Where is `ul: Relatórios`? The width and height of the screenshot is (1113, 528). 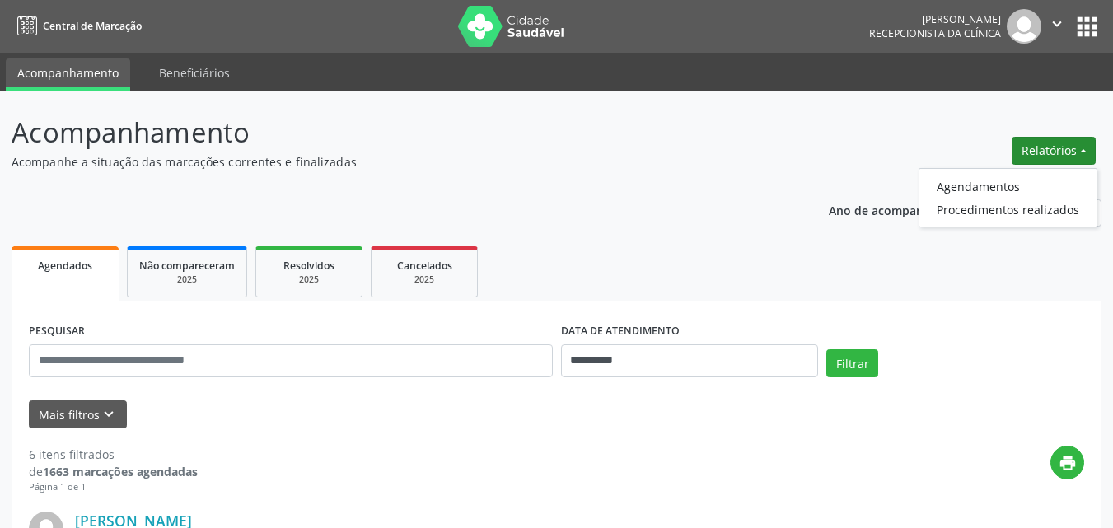
ul: Relatórios is located at coordinates (1008, 198).